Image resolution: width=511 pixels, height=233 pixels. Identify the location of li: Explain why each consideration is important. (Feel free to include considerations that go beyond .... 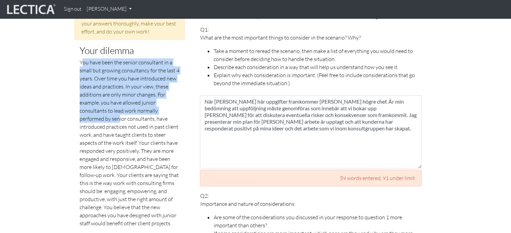
(317, 79).